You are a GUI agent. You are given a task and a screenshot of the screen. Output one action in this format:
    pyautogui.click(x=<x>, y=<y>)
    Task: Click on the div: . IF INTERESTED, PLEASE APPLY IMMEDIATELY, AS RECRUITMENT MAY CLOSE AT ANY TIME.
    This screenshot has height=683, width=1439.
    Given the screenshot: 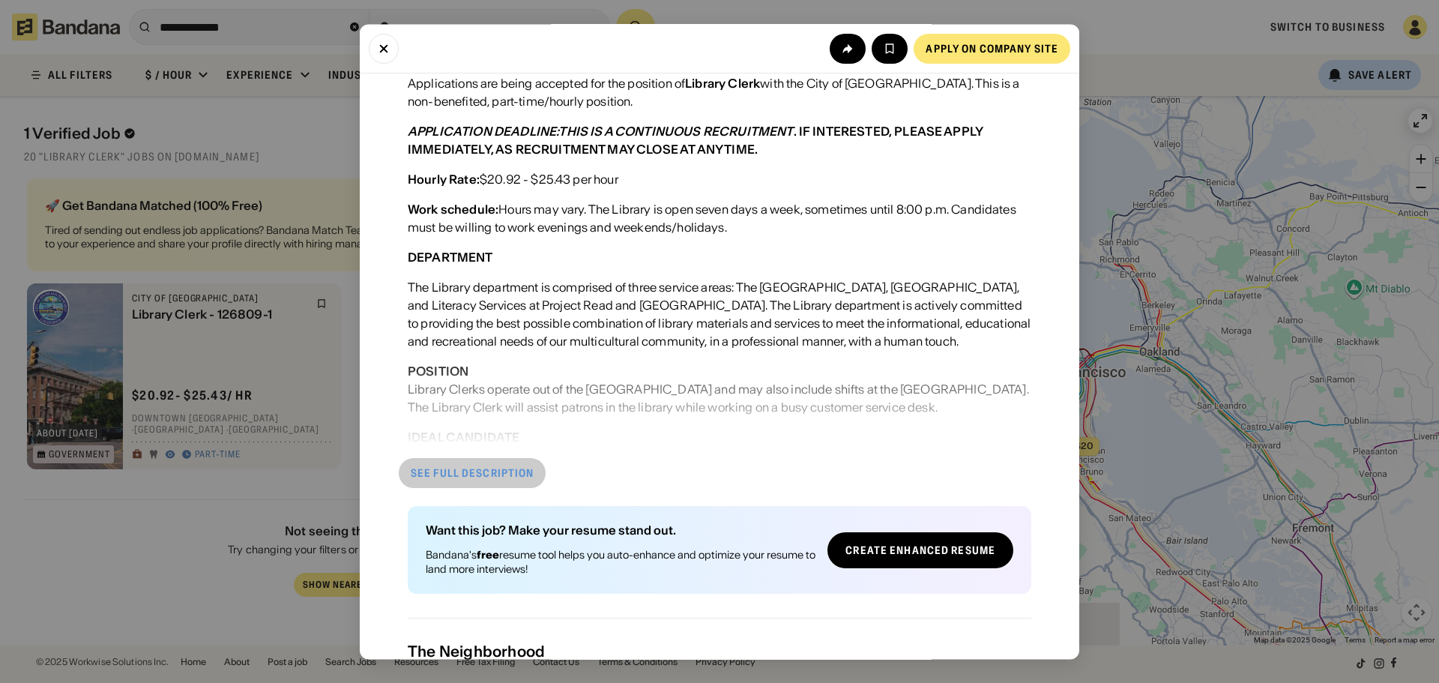 What is the action you would take?
    pyautogui.click(x=695, y=141)
    